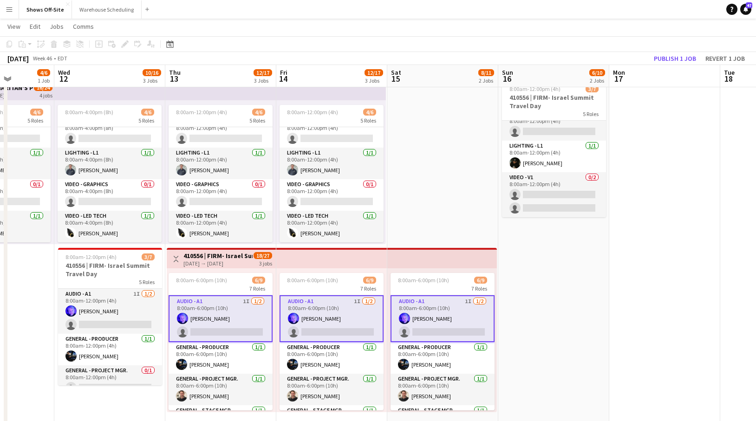 Image resolution: width=756 pixels, height=421 pixels. Describe the element at coordinates (57, 26) in the screenshot. I see `span: Jobs` at that location.